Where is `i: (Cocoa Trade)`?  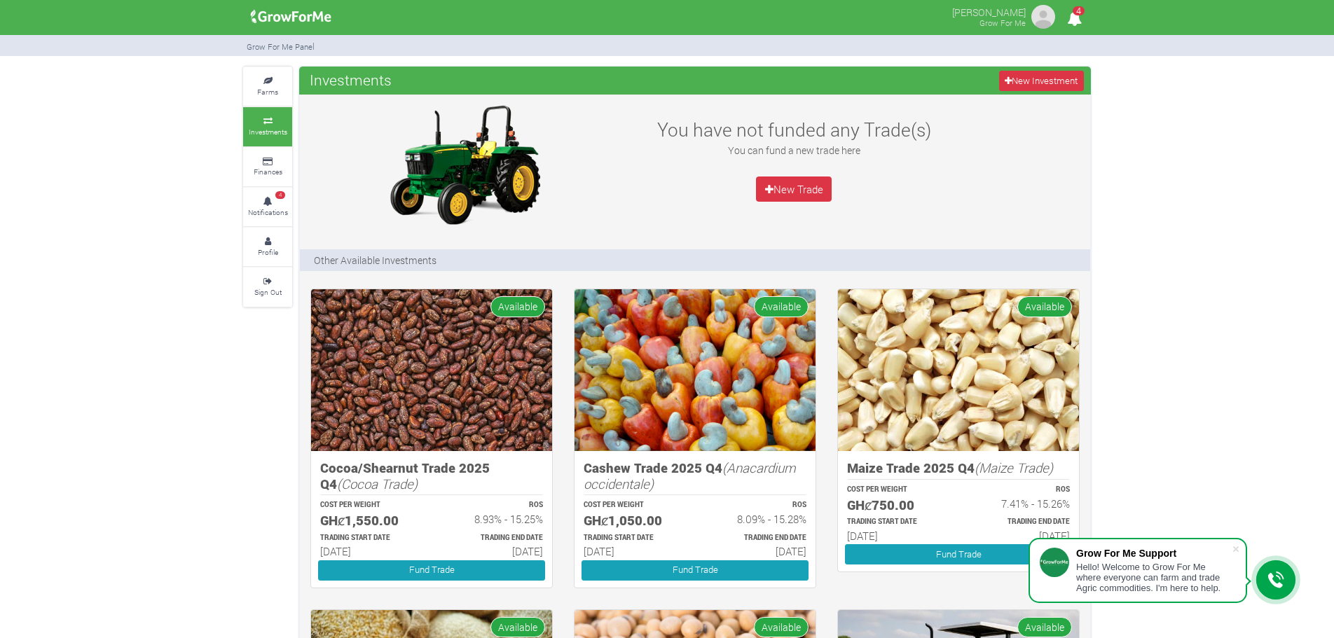 i: (Cocoa Trade) is located at coordinates (377, 484).